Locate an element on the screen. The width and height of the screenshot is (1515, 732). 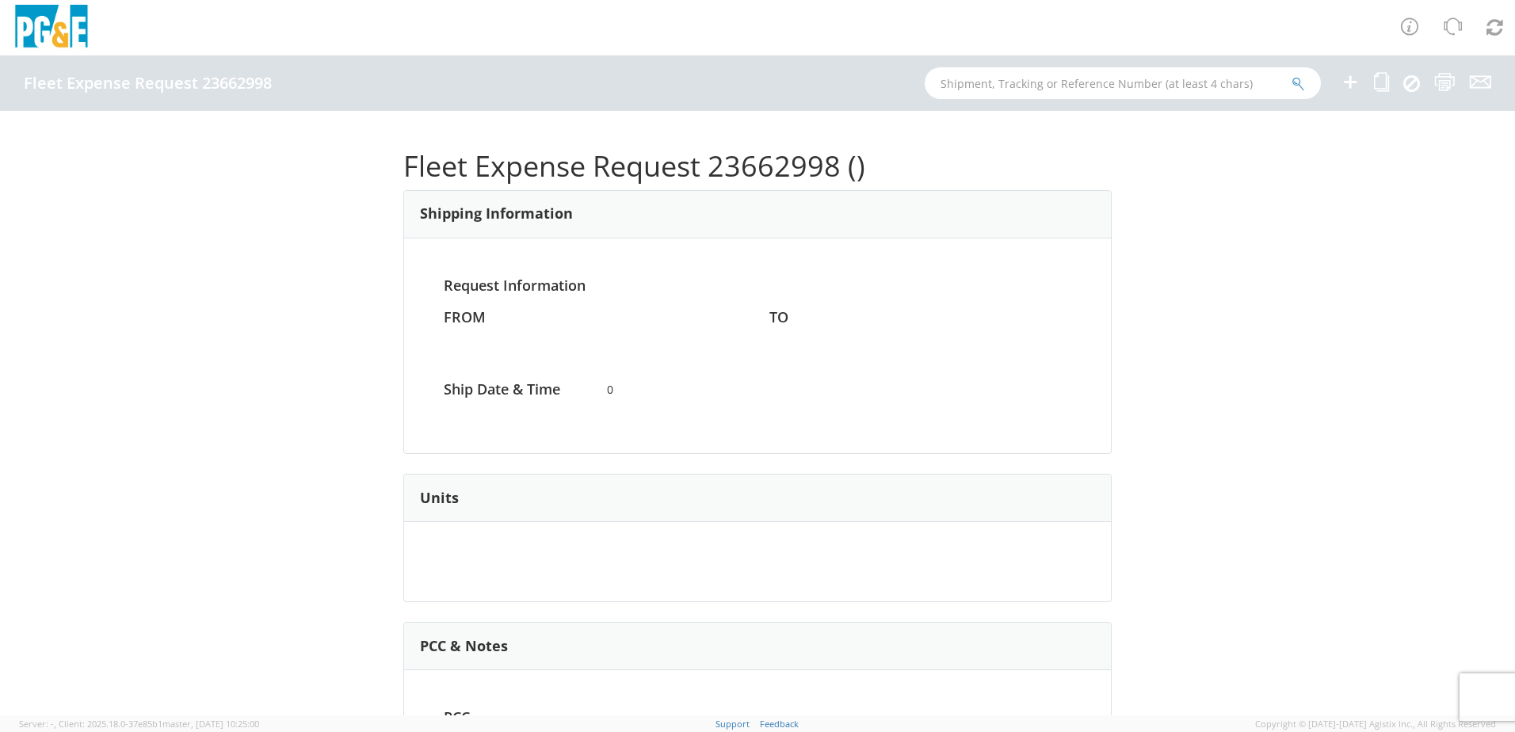
span: Client: 2025.18.0-37e85b1 is located at coordinates (158, 724).